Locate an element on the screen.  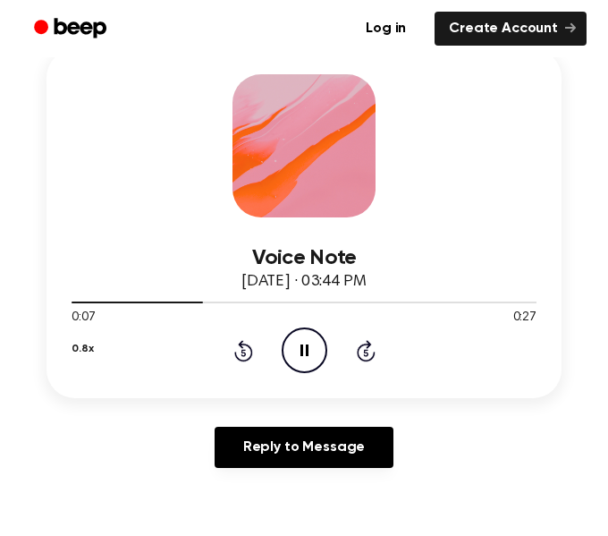
h3: Voice Note is located at coordinates (304, 258).